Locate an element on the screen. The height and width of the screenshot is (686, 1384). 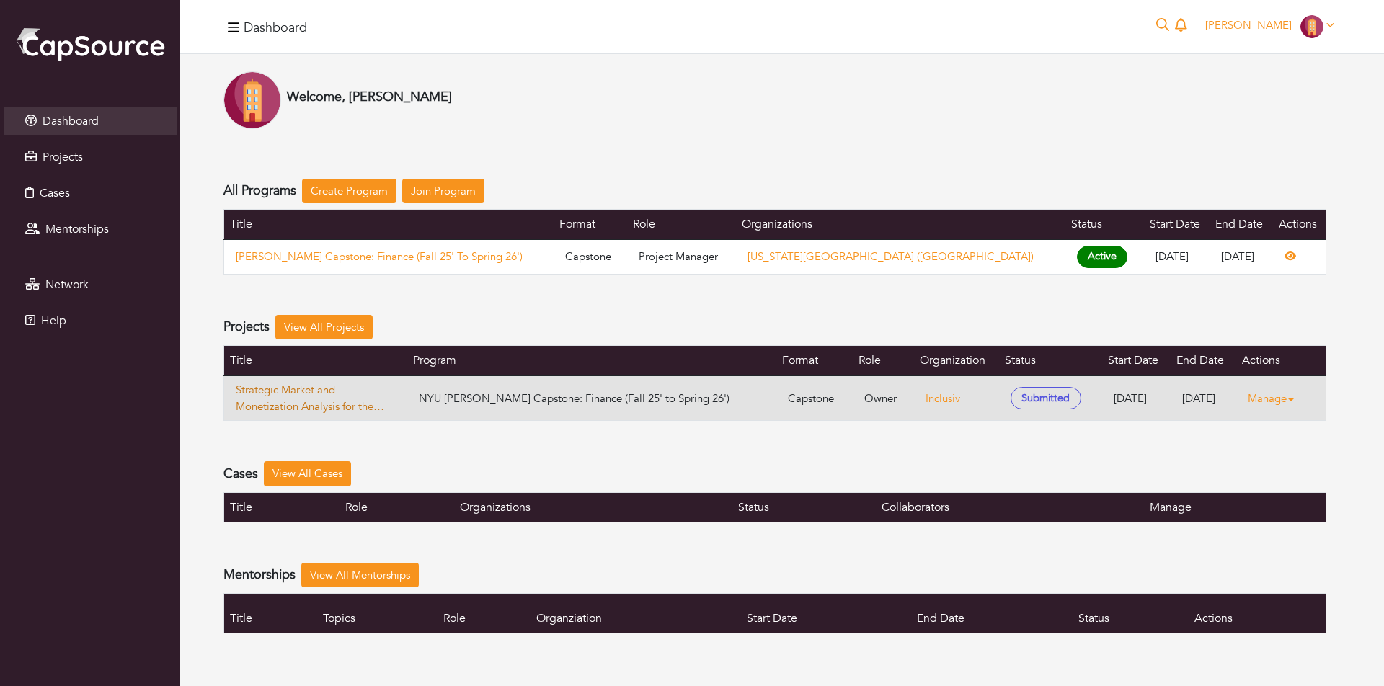
a: Inclusiv is located at coordinates (943, 399).